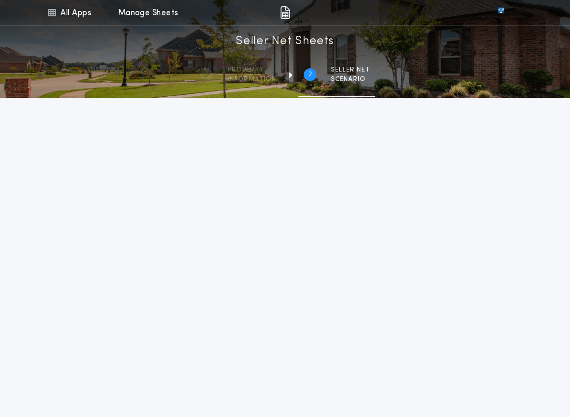 The width and height of the screenshot is (570, 417). I want to click on span: SCENARIO, so click(350, 79).